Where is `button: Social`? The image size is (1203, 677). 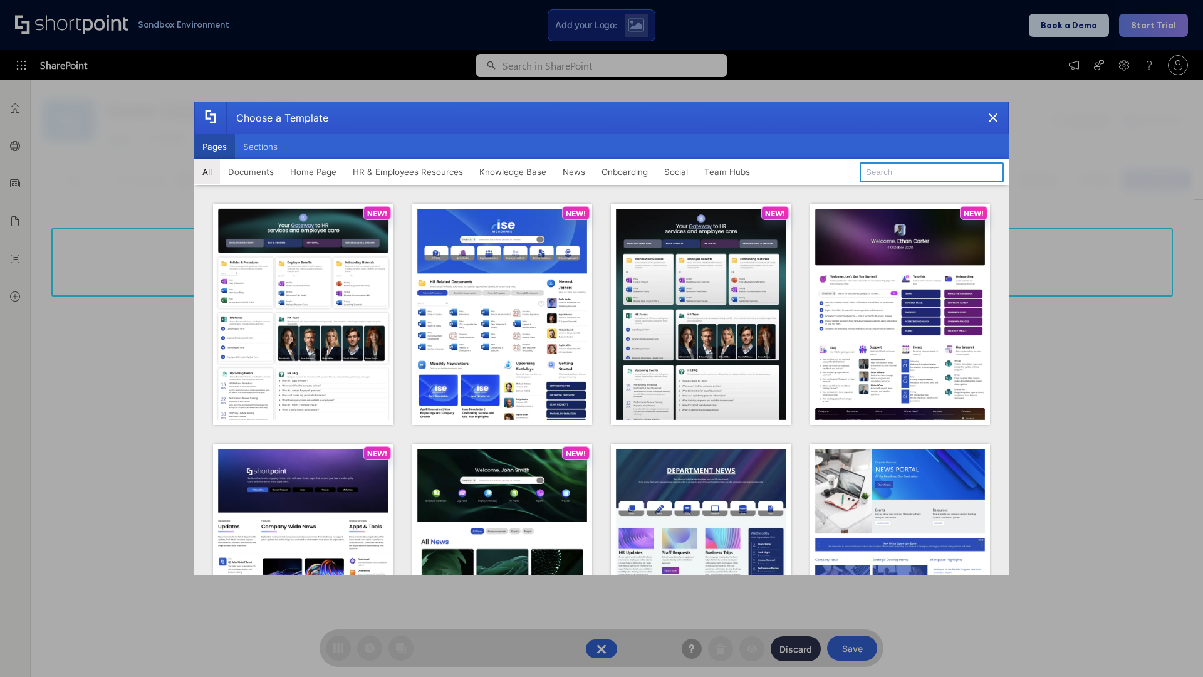 button: Social is located at coordinates (676, 172).